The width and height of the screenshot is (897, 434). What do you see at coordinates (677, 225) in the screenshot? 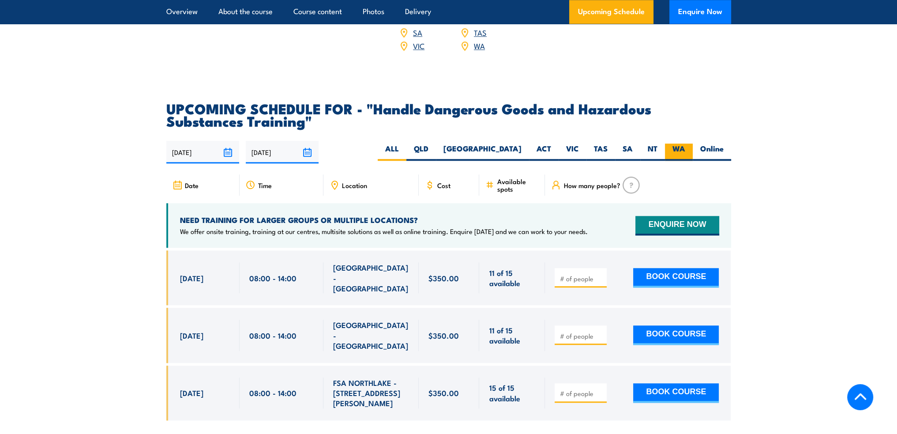
I see `button: ENQUIRE NOW` at bounding box center [677, 225].